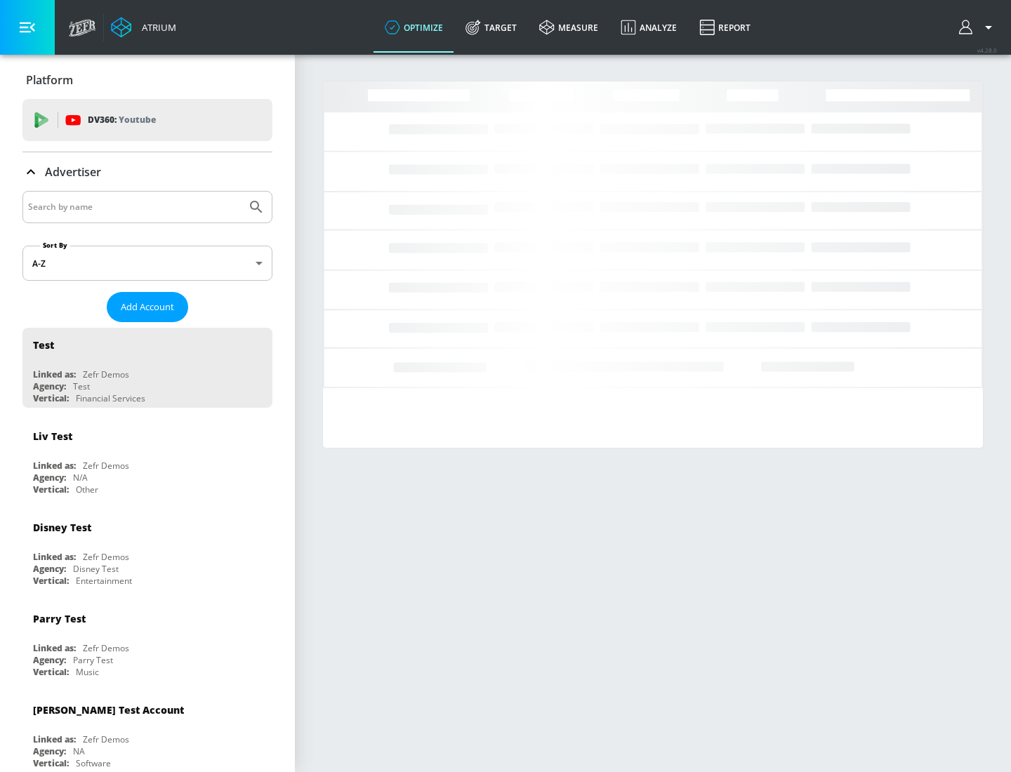  I want to click on div: Software, so click(93, 763).